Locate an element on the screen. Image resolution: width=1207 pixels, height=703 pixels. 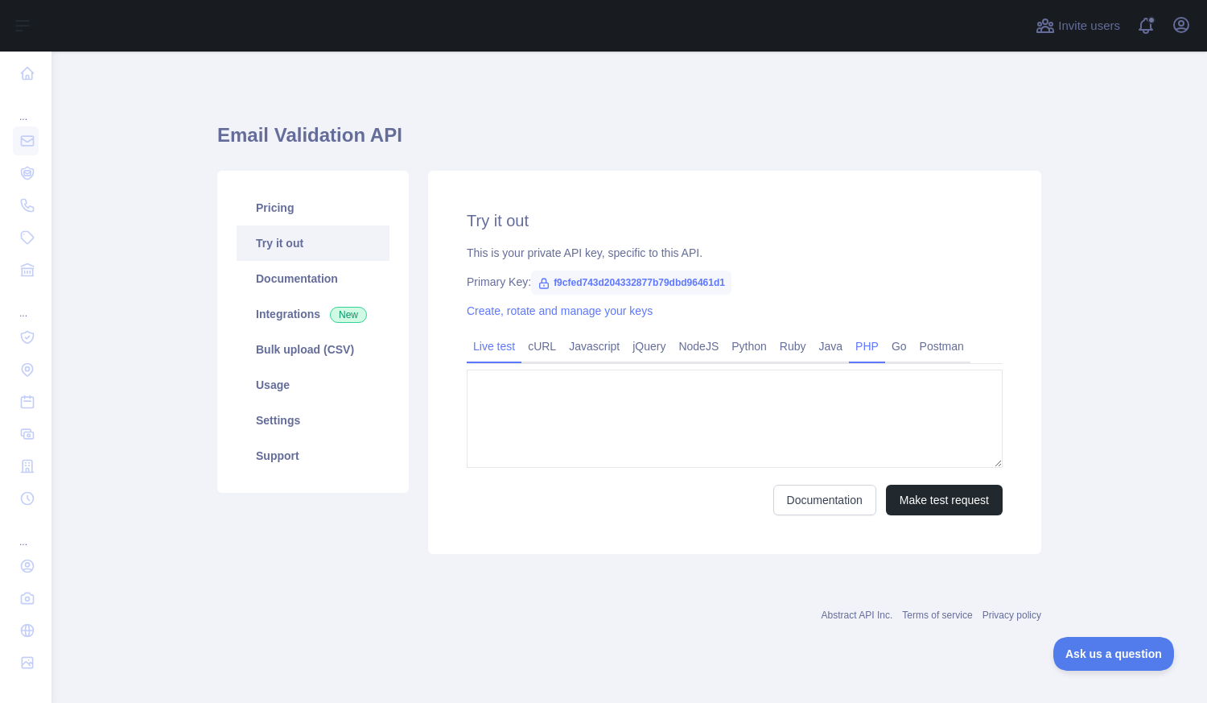
a: Javascript is located at coordinates (594, 346).